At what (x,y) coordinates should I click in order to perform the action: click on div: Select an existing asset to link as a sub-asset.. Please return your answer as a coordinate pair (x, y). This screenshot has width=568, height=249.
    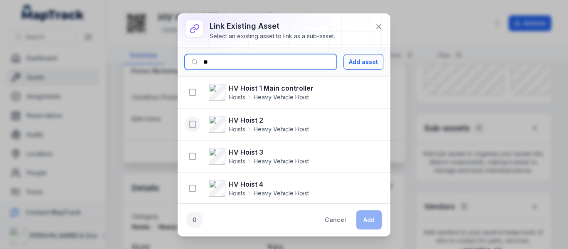
    Looking at the image, I should click on (272, 36).